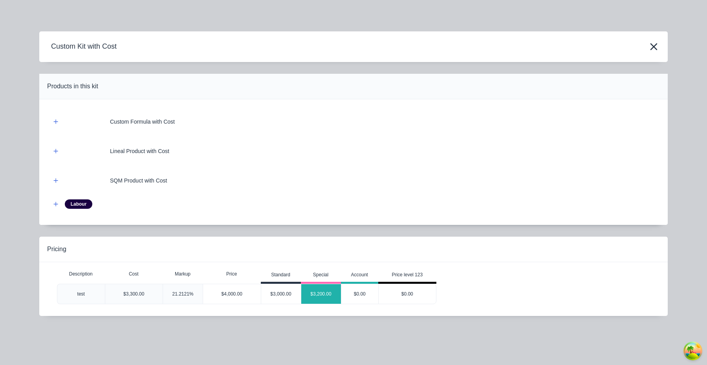 The width and height of the screenshot is (707, 365). Describe the element at coordinates (281, 294) in the screenshot. I see `div: $3,000.00` at that location.